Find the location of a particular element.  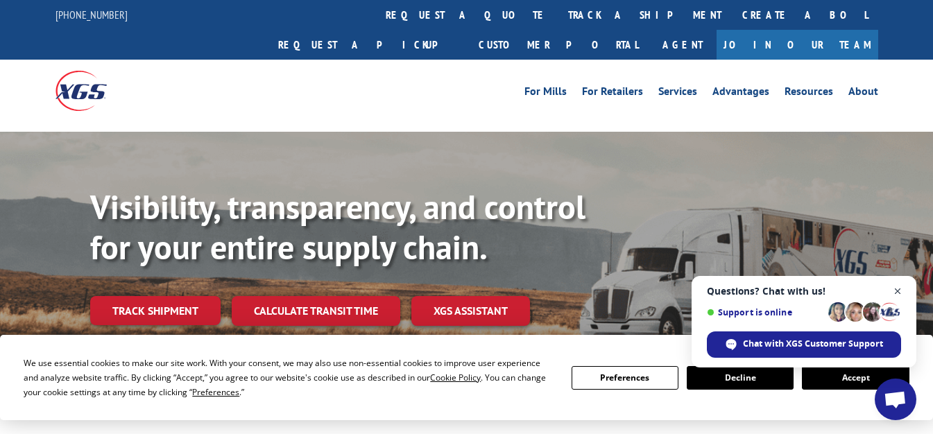

button: Decline is located at coordinates (740, 378).